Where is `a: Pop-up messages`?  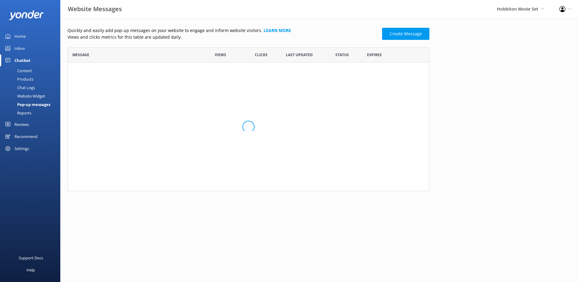 a: Pop-up messages is located at coordinates (32, 104).